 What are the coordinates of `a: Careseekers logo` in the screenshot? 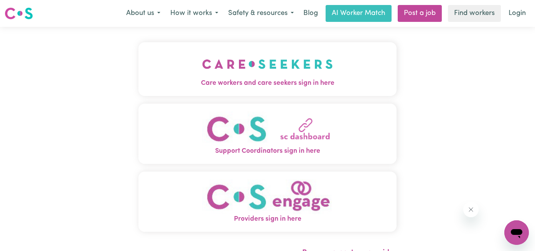 It's located at (19, 13).